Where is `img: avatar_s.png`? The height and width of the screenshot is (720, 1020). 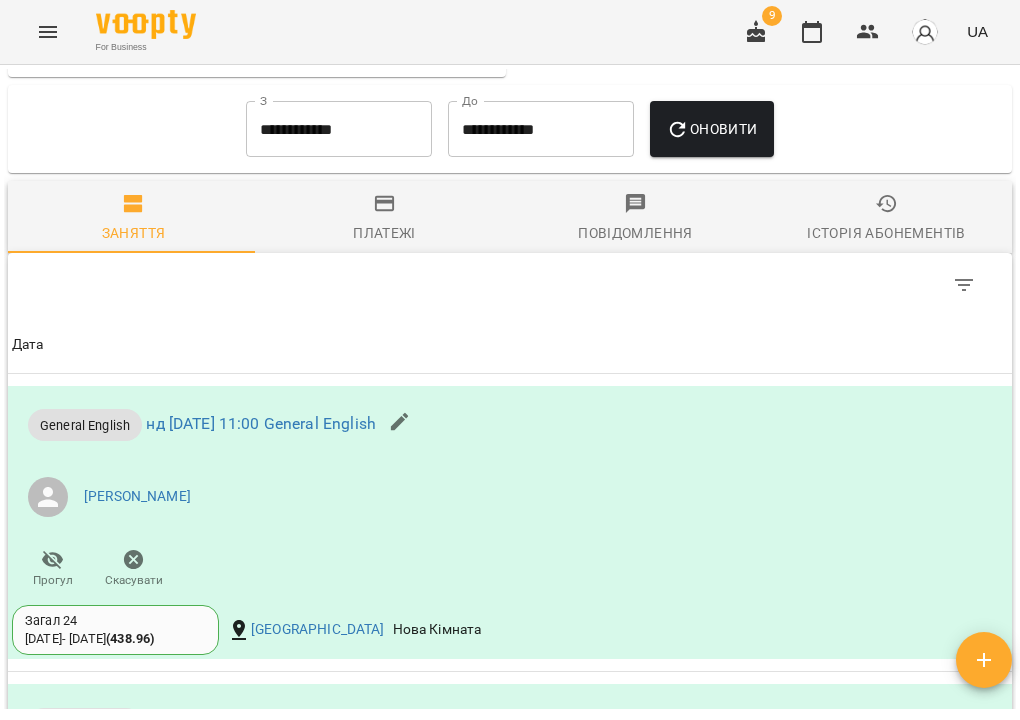 img: avatar_s.png is located at coordinates (925, 32).